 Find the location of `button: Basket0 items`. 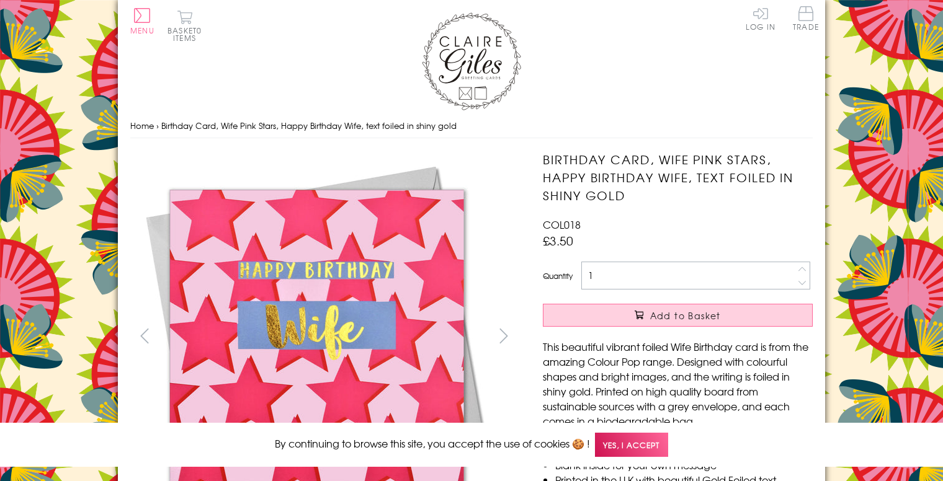

button: Basket0 items is located at coordinates (184, 25).